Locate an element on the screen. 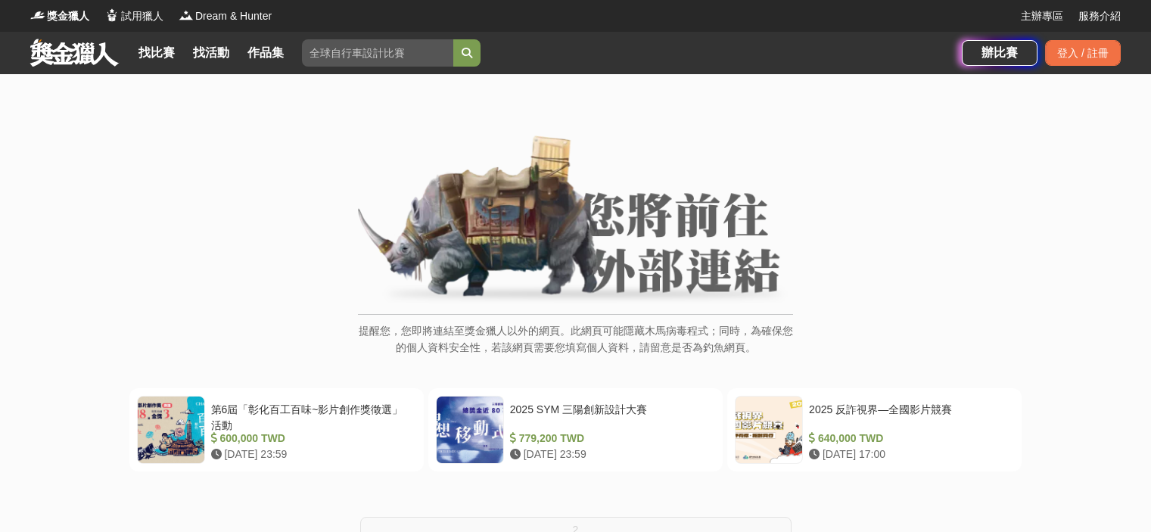  div: 辦比賽 is located at coordinates (1000, 53).